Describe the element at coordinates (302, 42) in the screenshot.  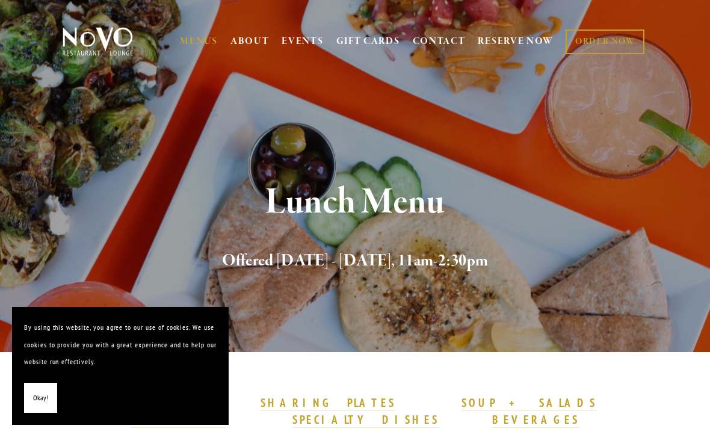
I see `a: EVENTS` at that location.